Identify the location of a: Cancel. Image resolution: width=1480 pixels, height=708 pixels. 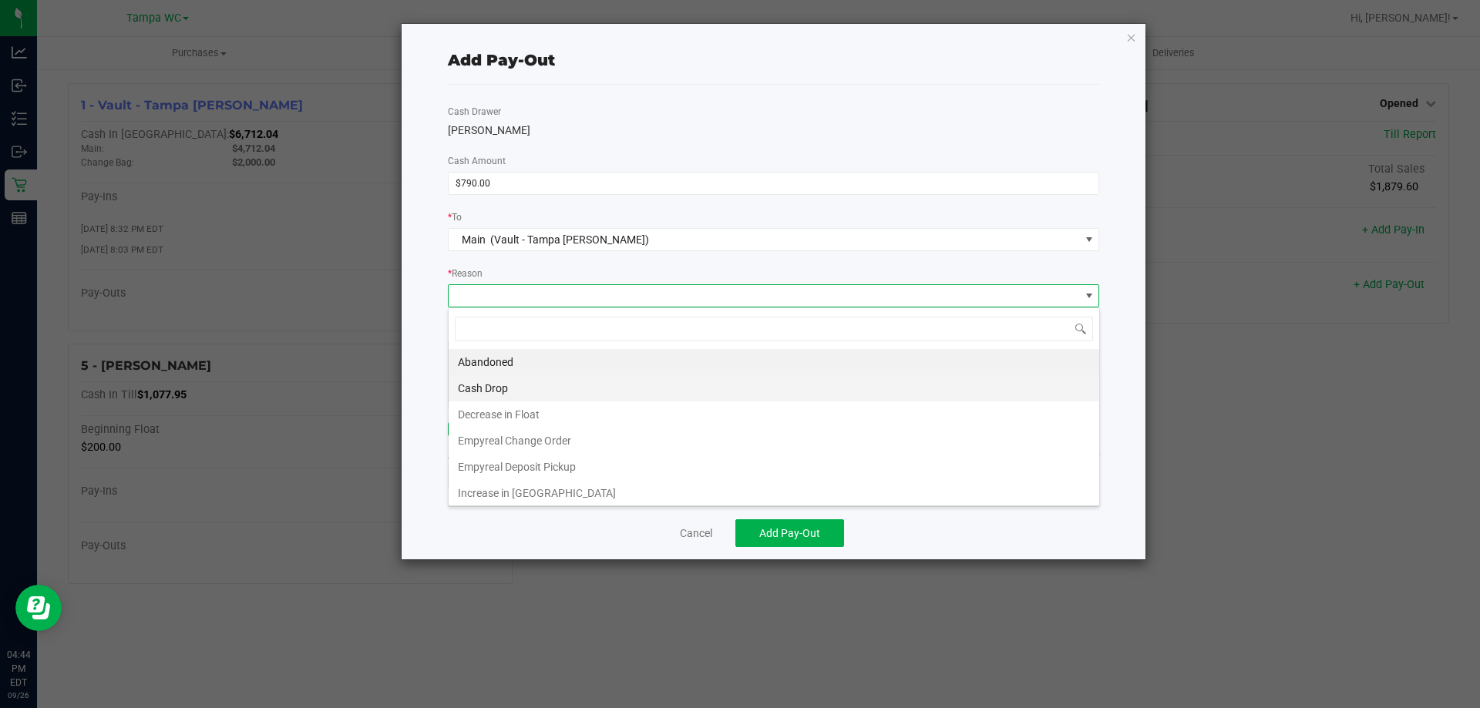
(696, 533).